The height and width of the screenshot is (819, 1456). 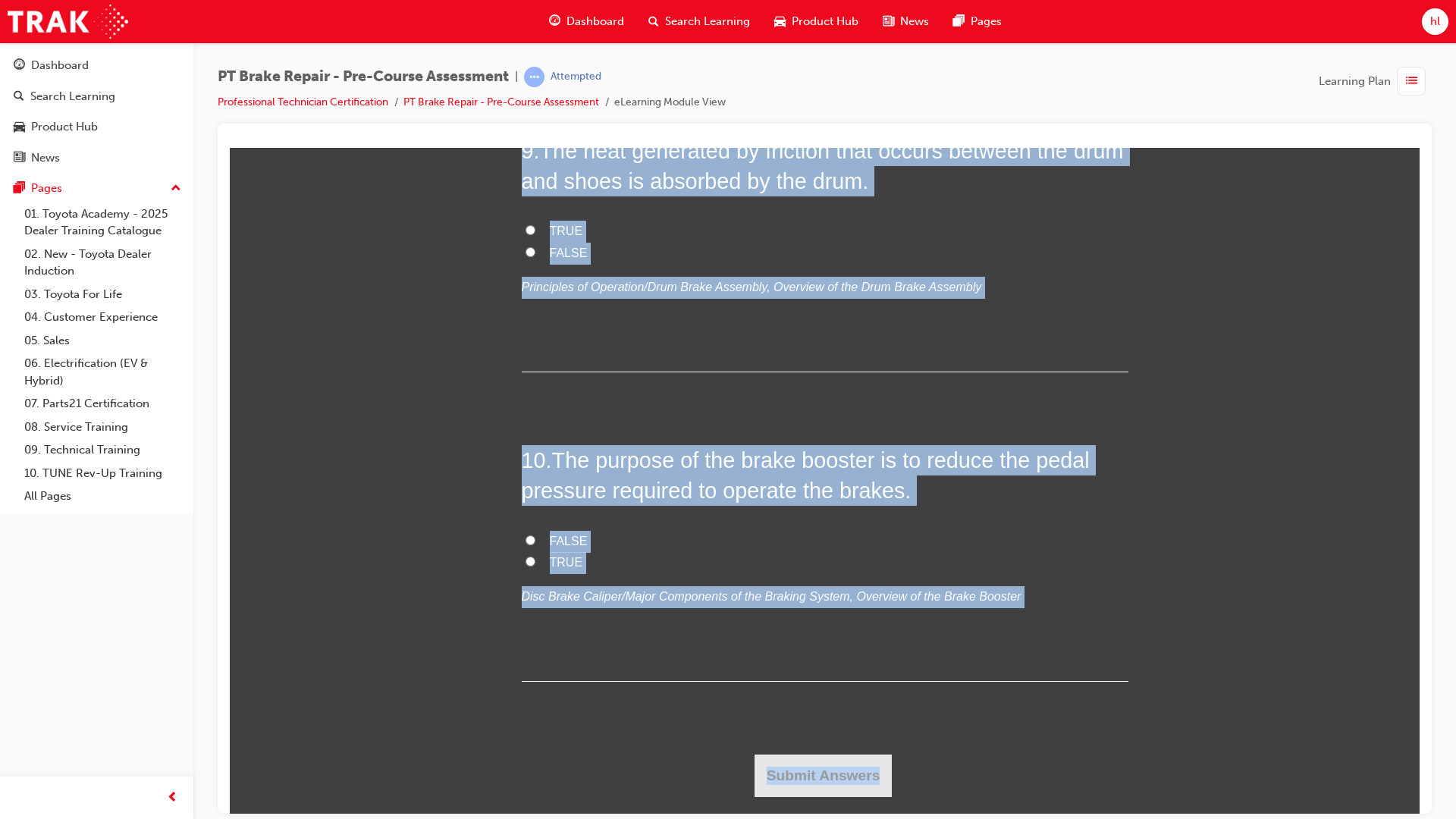 I want to click on a: 04. Customer Experience, so click(x=103, y=317).